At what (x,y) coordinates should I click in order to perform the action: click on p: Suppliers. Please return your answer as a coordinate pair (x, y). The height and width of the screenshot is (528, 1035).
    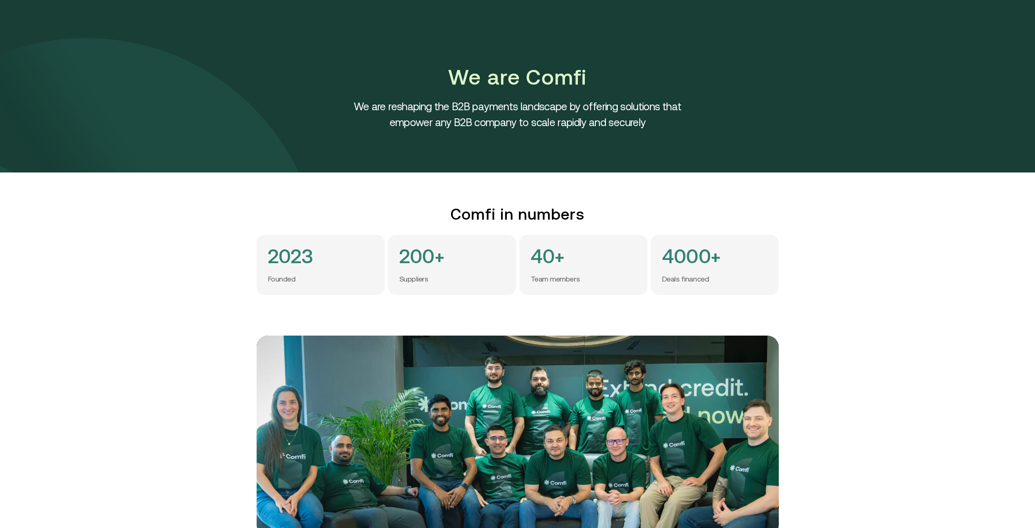
    Looking at the image, I should click on (413, 279).